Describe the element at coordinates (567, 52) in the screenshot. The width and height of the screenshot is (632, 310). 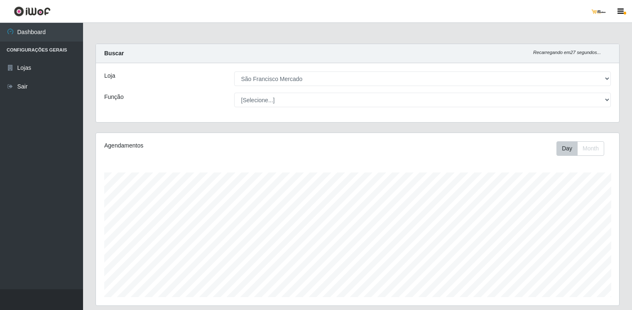
I see `i: Recarregando em 27 segundos...` at that location.